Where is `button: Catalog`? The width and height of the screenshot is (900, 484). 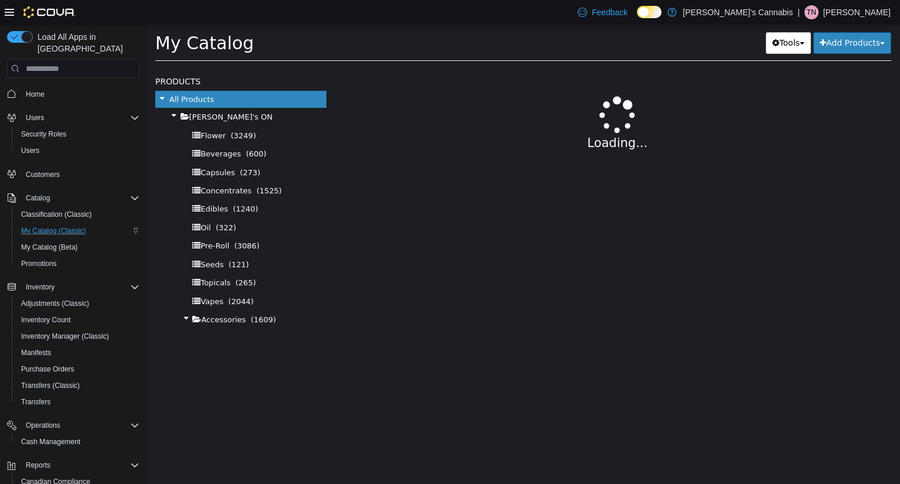 button: Catalog is located at coordinates (37, 198).